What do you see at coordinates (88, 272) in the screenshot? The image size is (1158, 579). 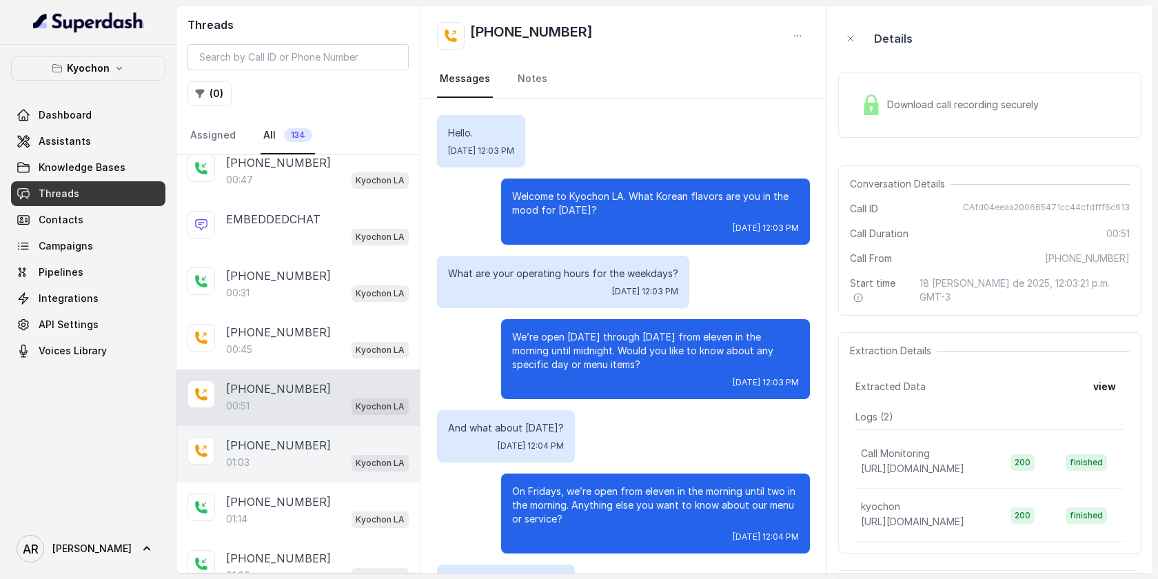 I see `a: Pipelines` at bounding box center [88, 272].